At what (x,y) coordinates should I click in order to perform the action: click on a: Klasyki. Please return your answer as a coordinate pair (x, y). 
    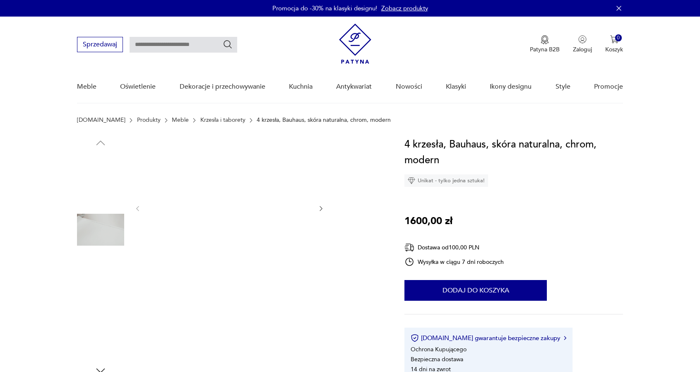
    Looking at the image, I should click on (456, 87).